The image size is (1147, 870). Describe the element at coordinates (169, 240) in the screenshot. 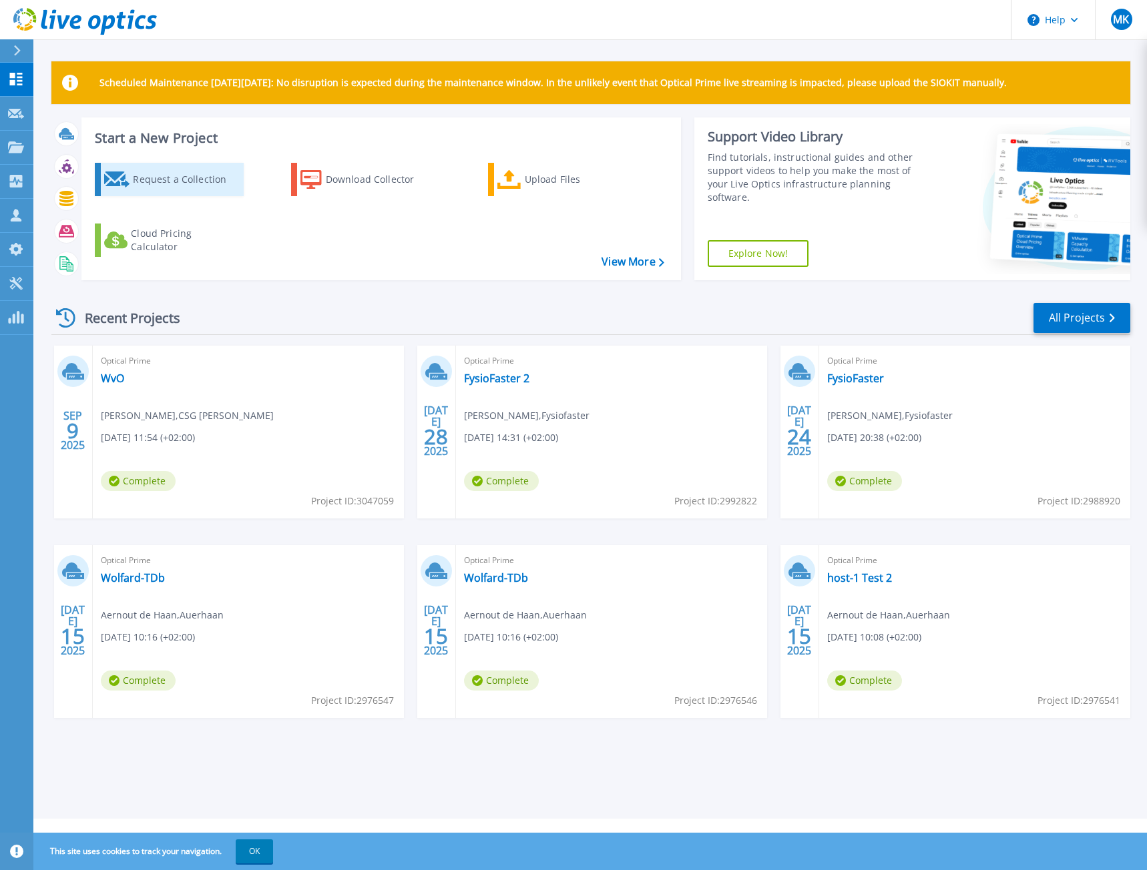

I see `a: Cloud Pricing Calculator` at that location.